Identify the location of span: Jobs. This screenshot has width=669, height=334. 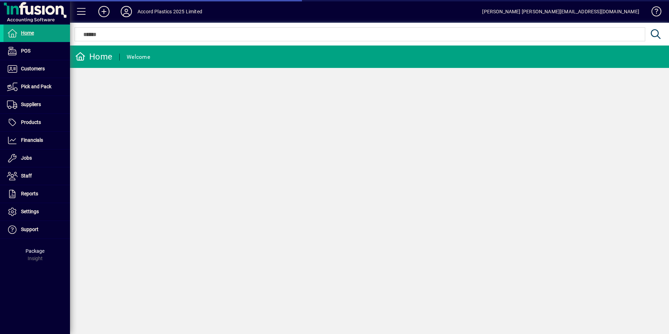
(26, 158).